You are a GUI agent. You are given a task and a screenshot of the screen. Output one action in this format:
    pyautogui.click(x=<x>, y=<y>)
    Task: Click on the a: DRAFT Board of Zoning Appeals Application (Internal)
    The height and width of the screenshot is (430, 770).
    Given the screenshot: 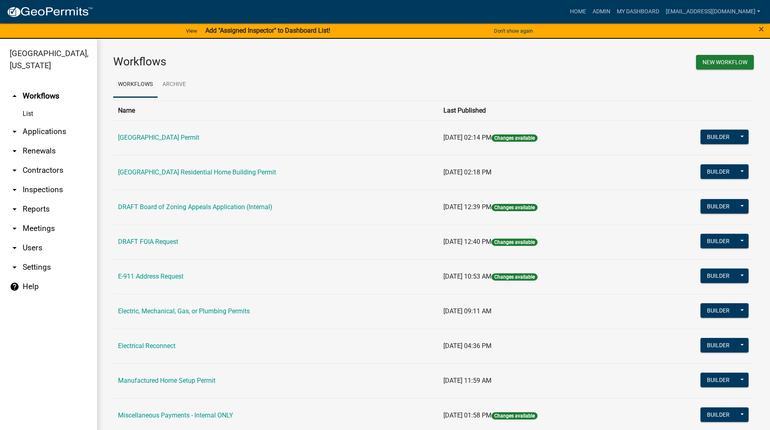 What is the action you would take?
    pyautogui.click(x=195, y=207)
    